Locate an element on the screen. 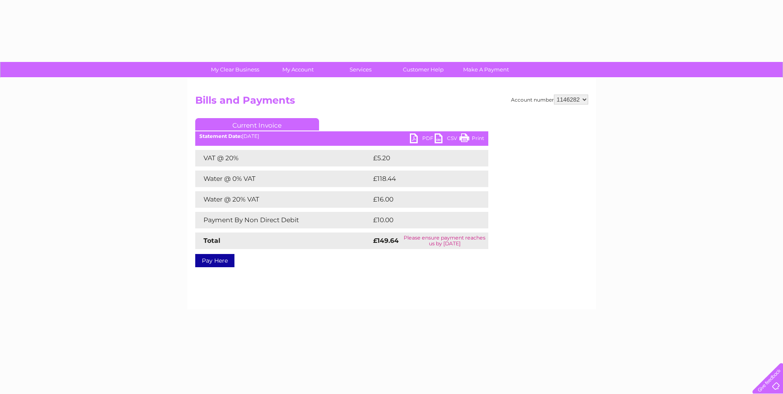  a: CSV is located at coordinates (447, 139).